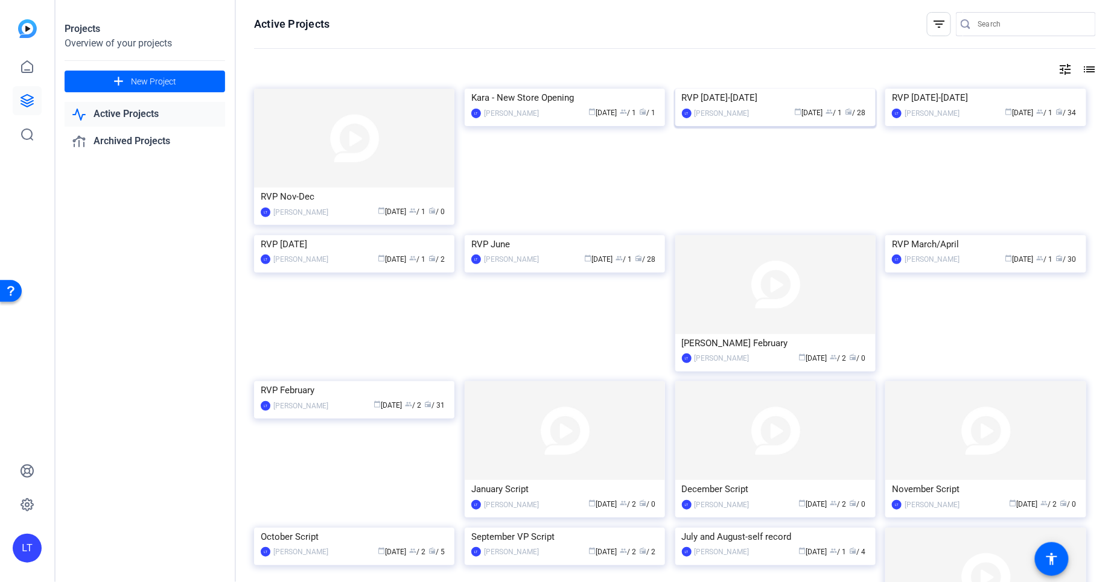 This screenshot has height=582, width=1114. I want to click on span: New Project, so click(153, 81).